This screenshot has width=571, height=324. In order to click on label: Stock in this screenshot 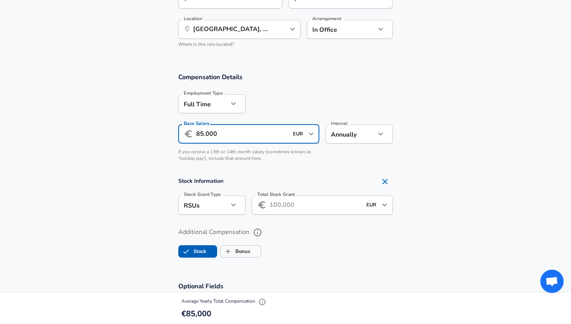, I will do `click(192, 252)`.